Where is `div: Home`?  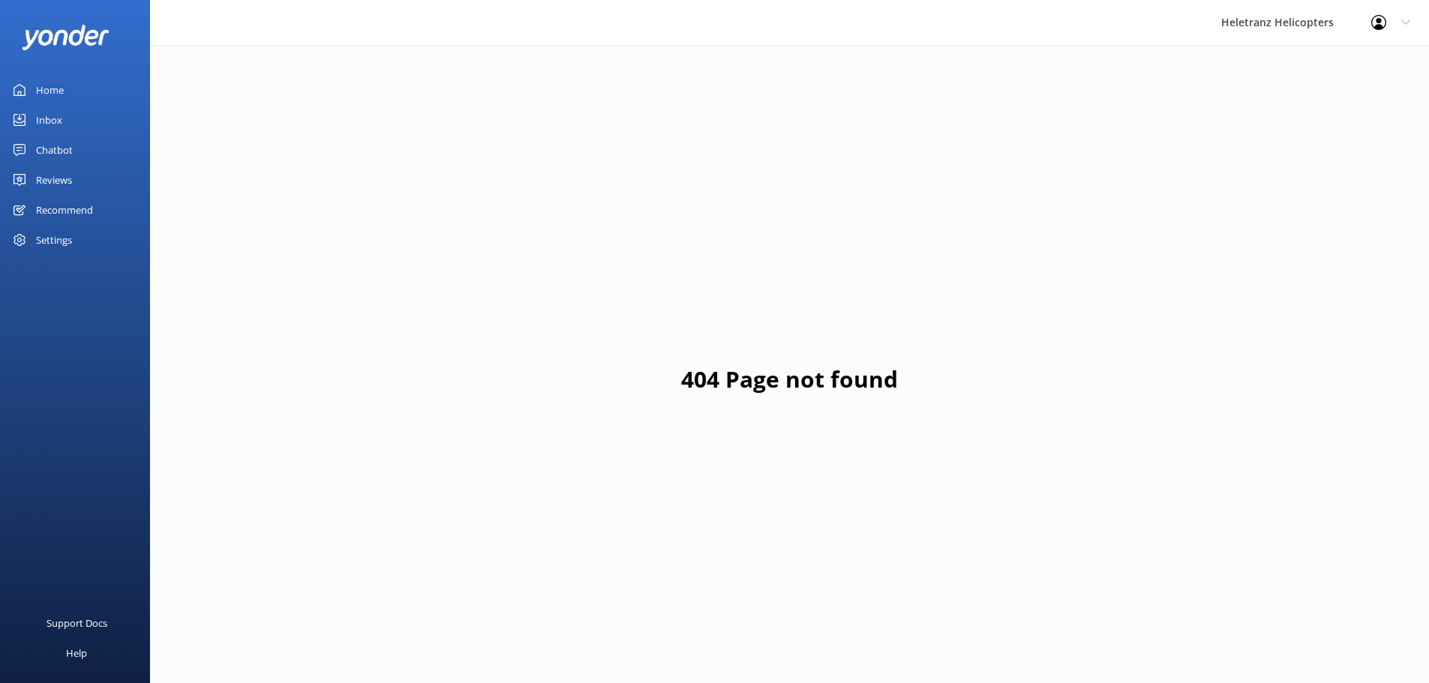
div: Home is located at coordinates (50, 90).